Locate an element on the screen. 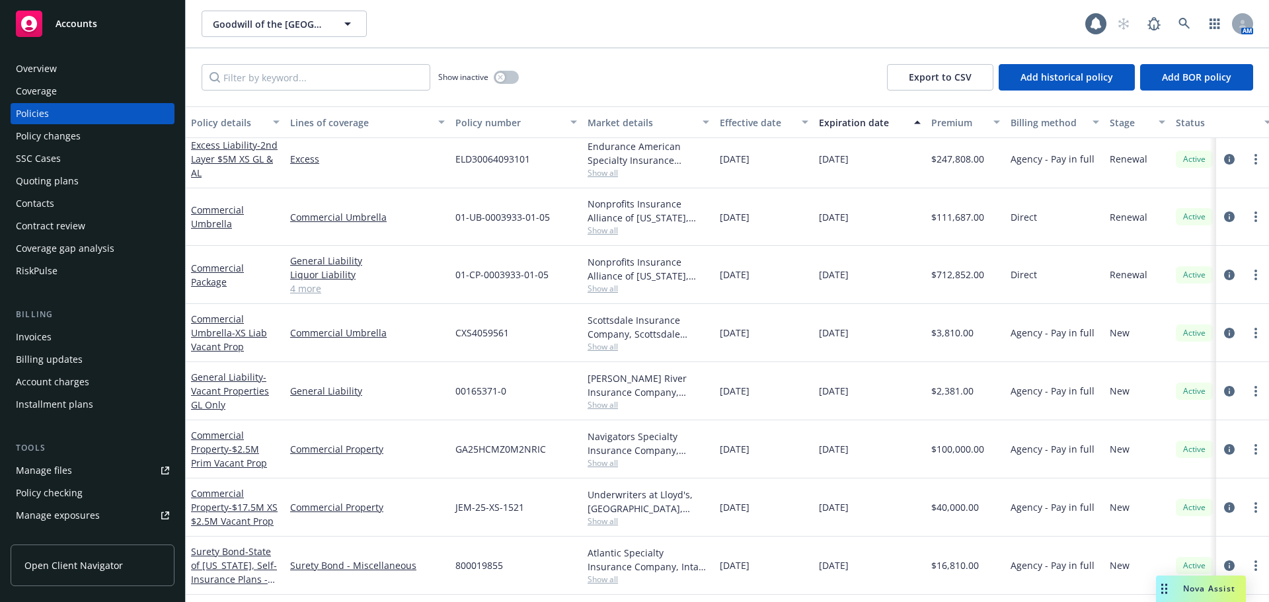 Image resolution: width=1269 pixels, height=602 pixels. button: Add BOR policy is located at coordinates (1196, 77).